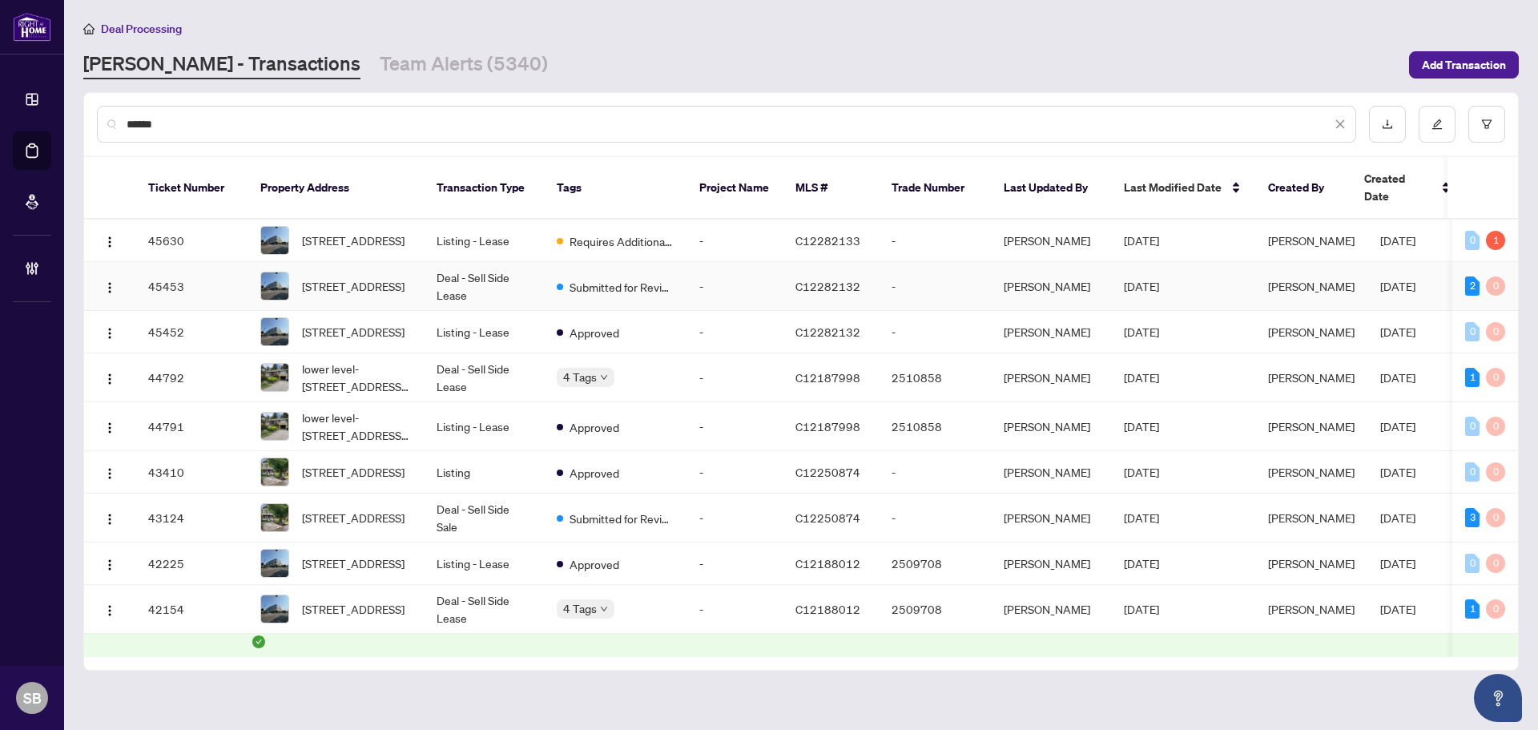 This screenshot has width=1538, height=730. What do you see at coordinates (191, 188) in the screenshot?
I see `th: Ticket Number` at bounding box center [191, 188].